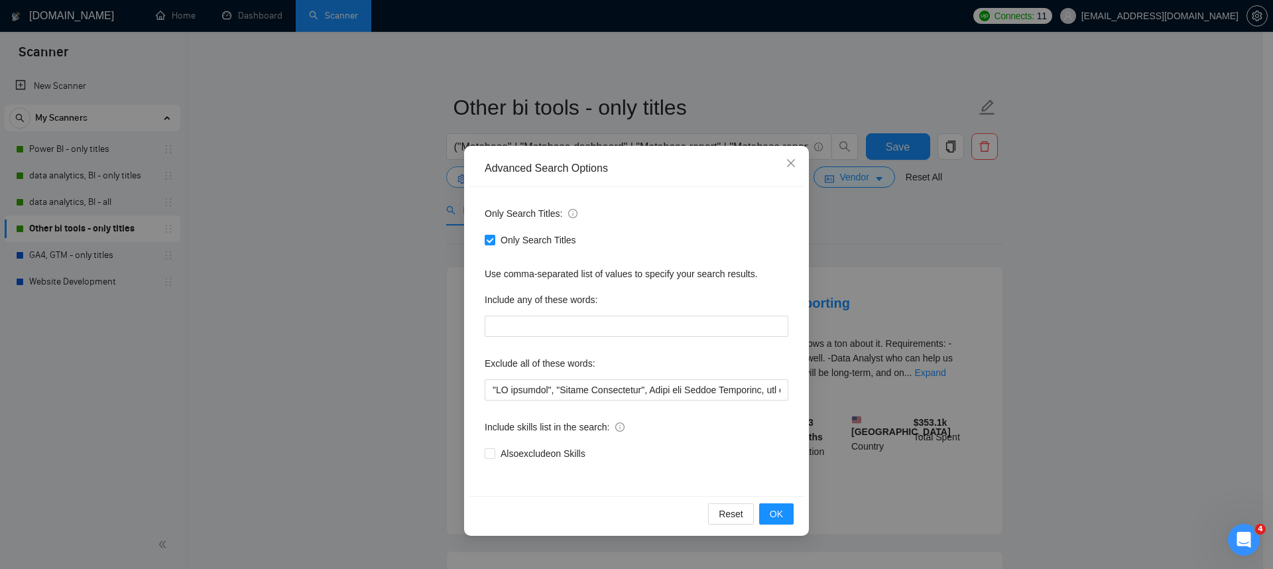  Describe the element at coordinates (540, 363) in the screenshot. I see `label: Exclude all of these words:` at that location.